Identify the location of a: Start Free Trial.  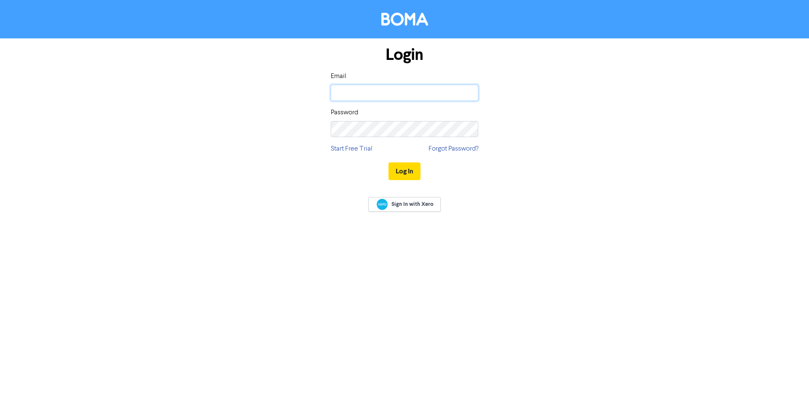
(351, 149).